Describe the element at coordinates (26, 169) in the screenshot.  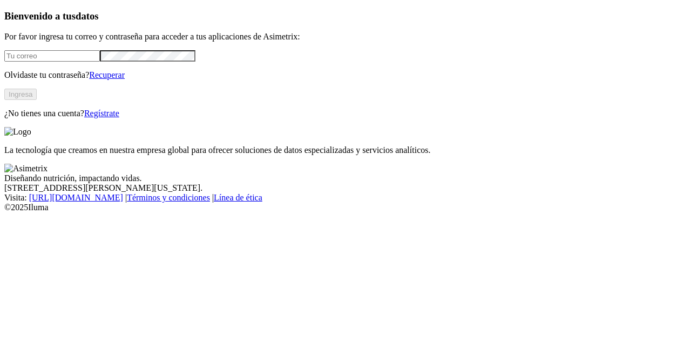
I see `img: Asimetrix` at that location.